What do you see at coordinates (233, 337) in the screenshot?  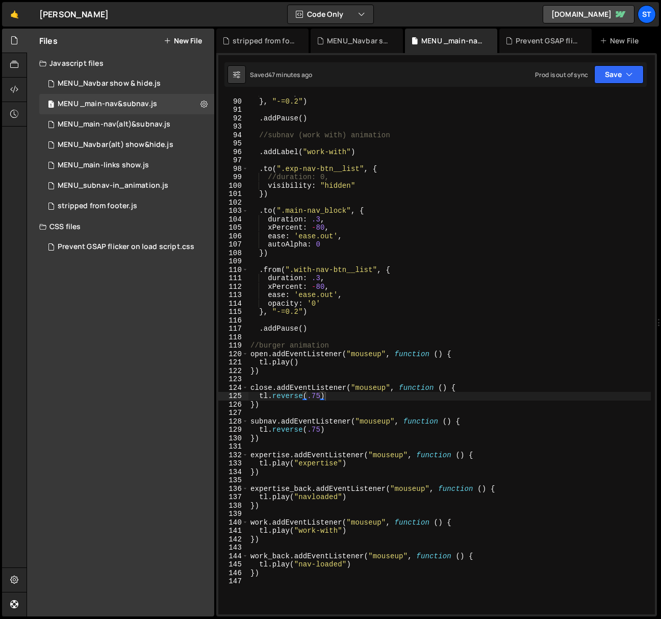 I see `div: 118` at bounding box center [233, 337].